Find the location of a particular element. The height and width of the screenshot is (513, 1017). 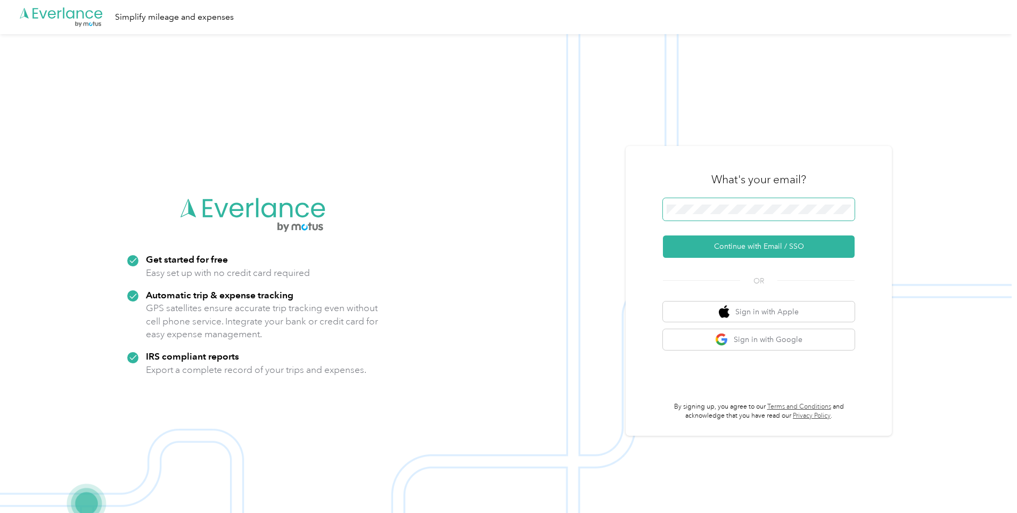

button: Continue with Email / SSO is located at coordinates (758, 246).